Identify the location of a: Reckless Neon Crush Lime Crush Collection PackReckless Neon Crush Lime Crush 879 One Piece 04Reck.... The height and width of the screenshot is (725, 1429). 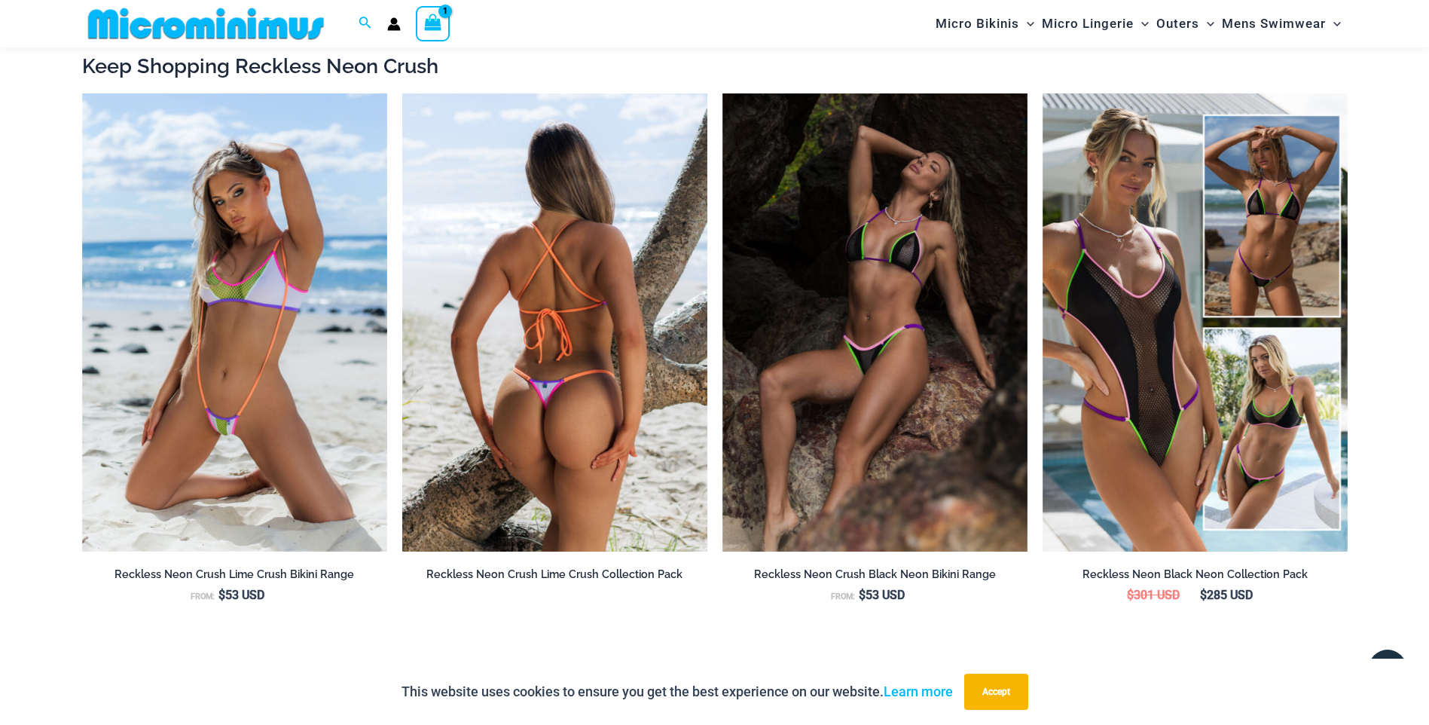
(554, 322).